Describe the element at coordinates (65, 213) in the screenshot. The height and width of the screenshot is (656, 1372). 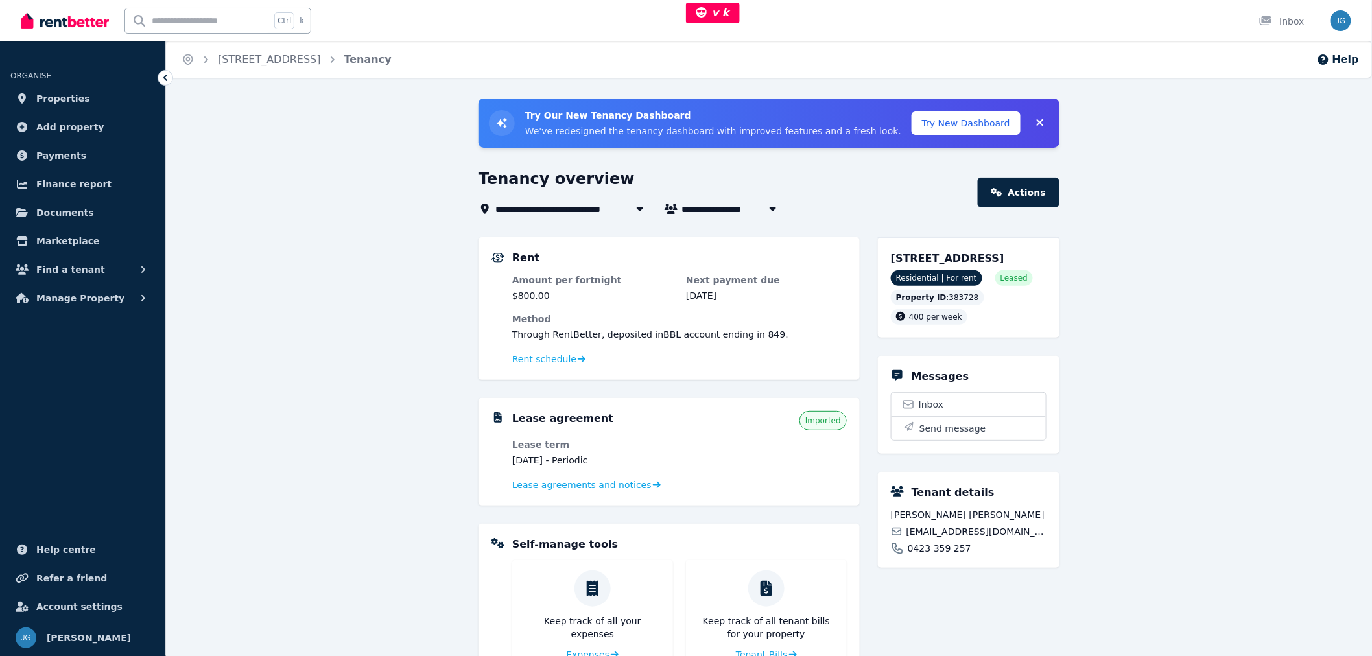
I see `span: Documents` at that location.